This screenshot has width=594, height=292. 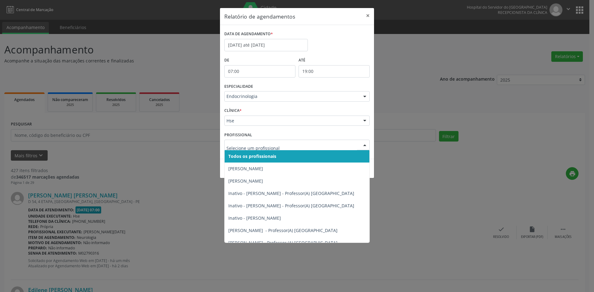 I want to click on label: ESPECIALIDADE, so click(x=239, y=87).